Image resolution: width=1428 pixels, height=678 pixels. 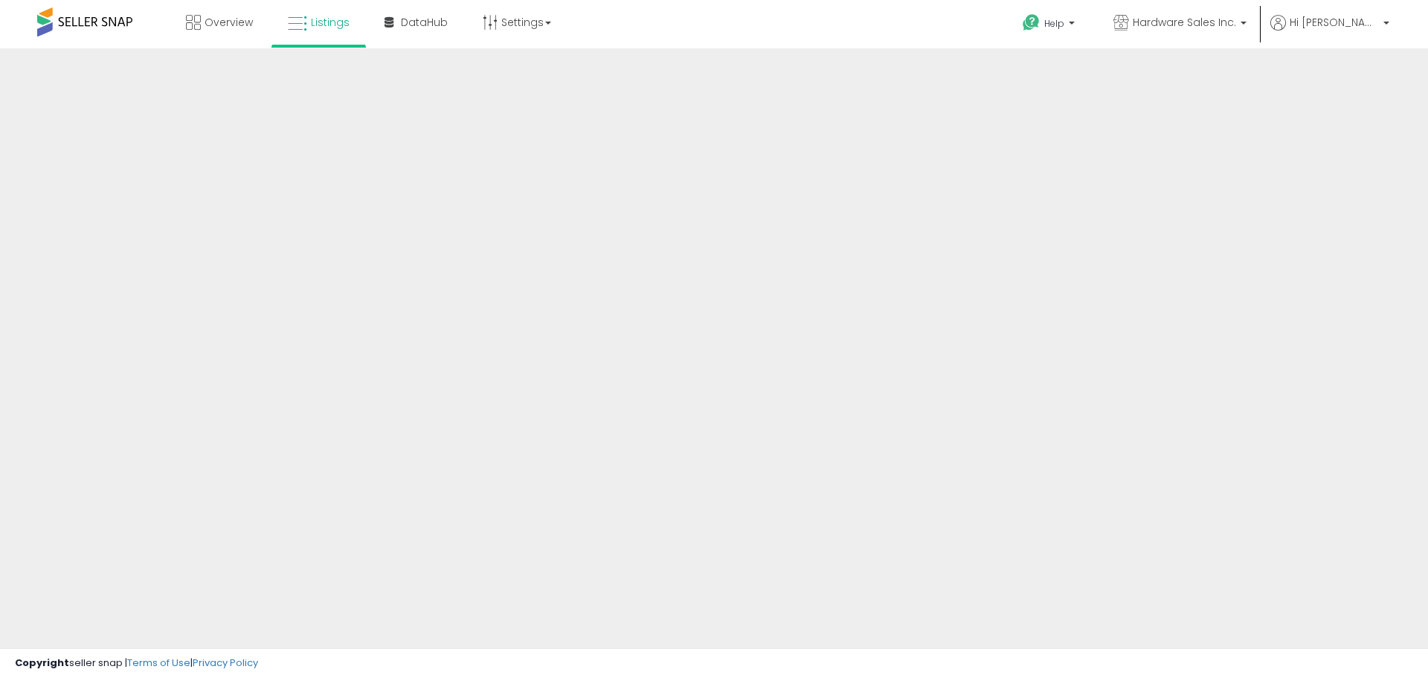 What do you see at coordinates (42, 662) in the screenshot?
I see `strong: Copyright` at bounding box center [42, 662].